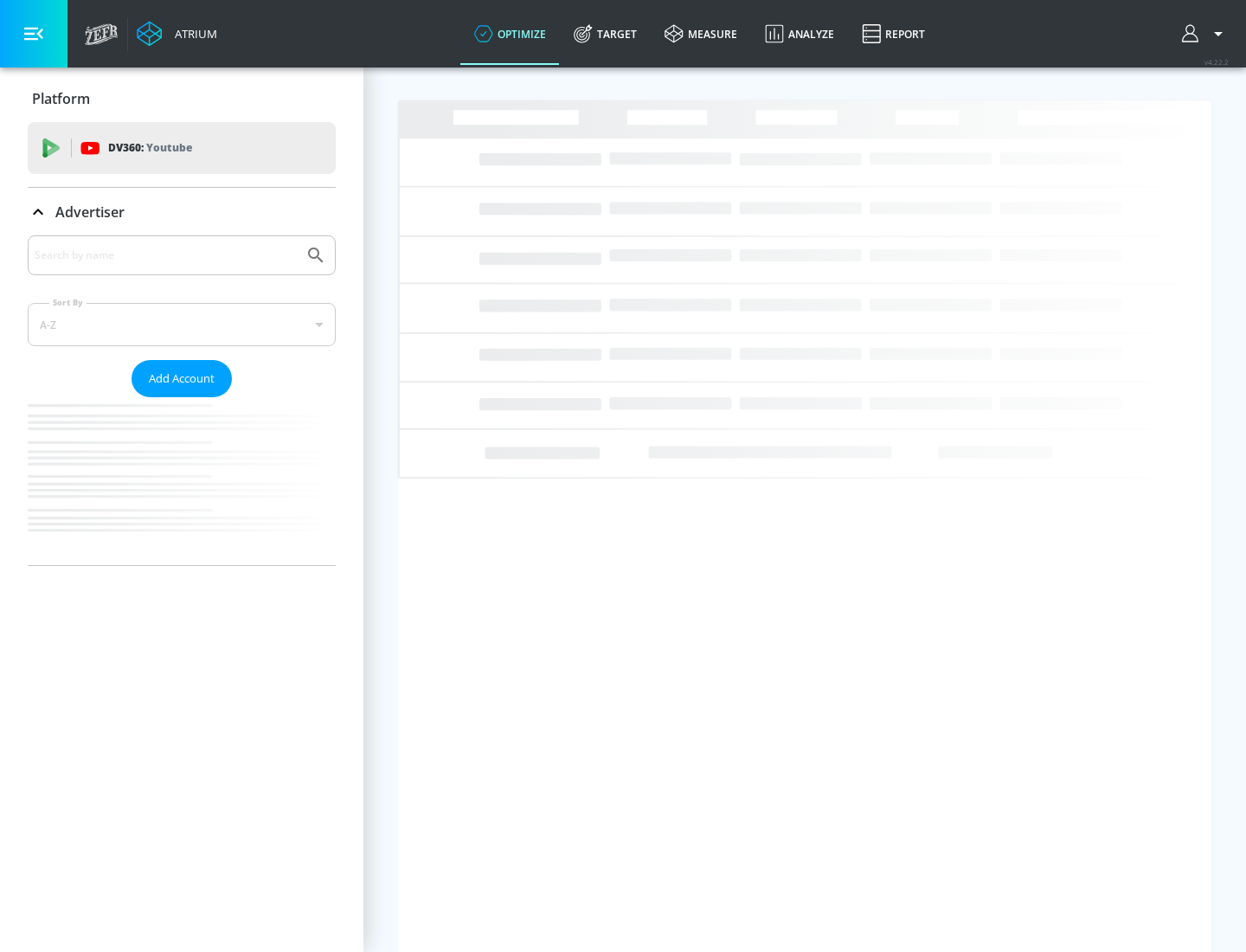  What do you see at coordinates (181, 99) in the screenshot?
I see `div: Platform` at bounding box center [181, 99].